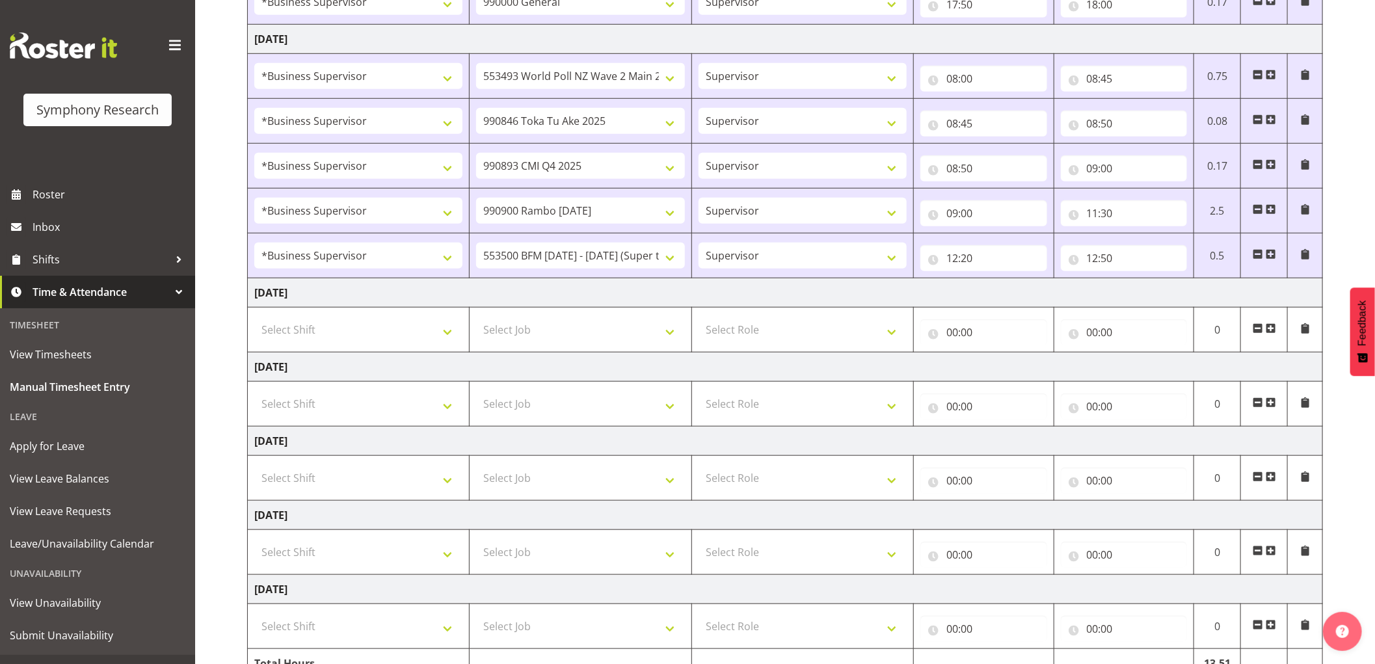 This screenshot has width=1375, height=664. What do you see at coordinates (98, 110) in the screenshot?
I see `div: Symphony Research` at bounding box center [98, 110].